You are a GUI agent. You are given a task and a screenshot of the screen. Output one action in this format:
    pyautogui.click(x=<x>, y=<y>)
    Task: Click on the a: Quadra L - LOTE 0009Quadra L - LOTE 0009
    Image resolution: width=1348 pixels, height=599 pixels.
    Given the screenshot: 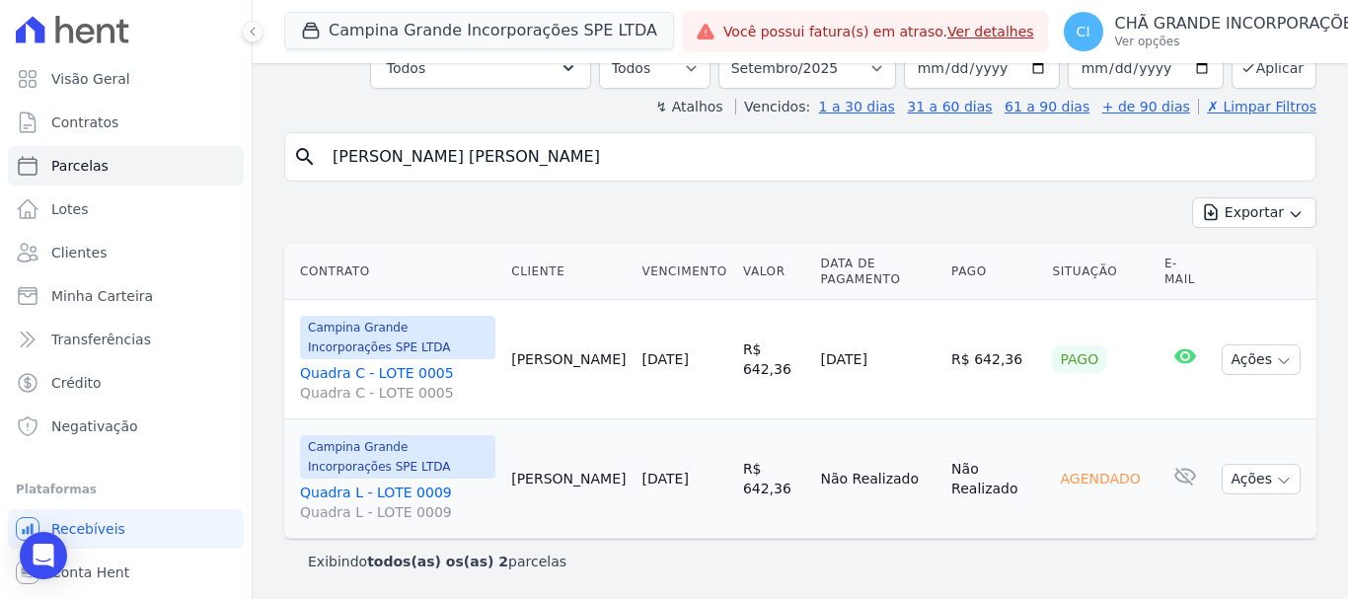 What is the action you would take?
    pyautogui.click(x=398, y=502)
    